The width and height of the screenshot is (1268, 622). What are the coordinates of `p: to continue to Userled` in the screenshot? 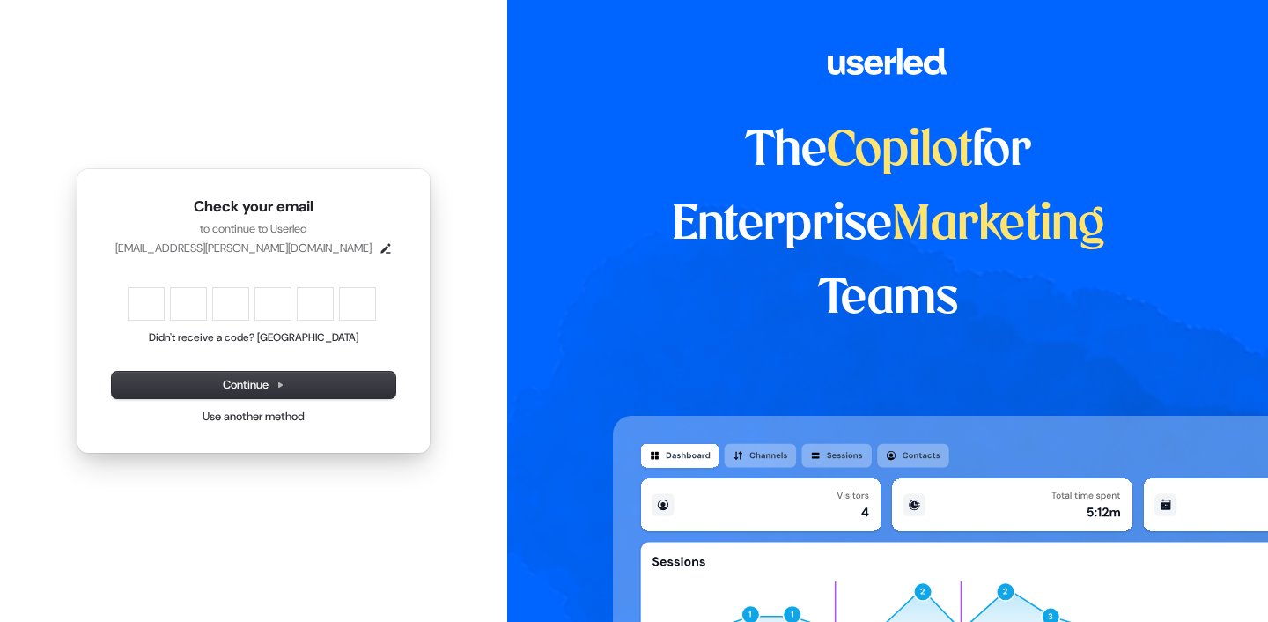 It's located at (254, 229).